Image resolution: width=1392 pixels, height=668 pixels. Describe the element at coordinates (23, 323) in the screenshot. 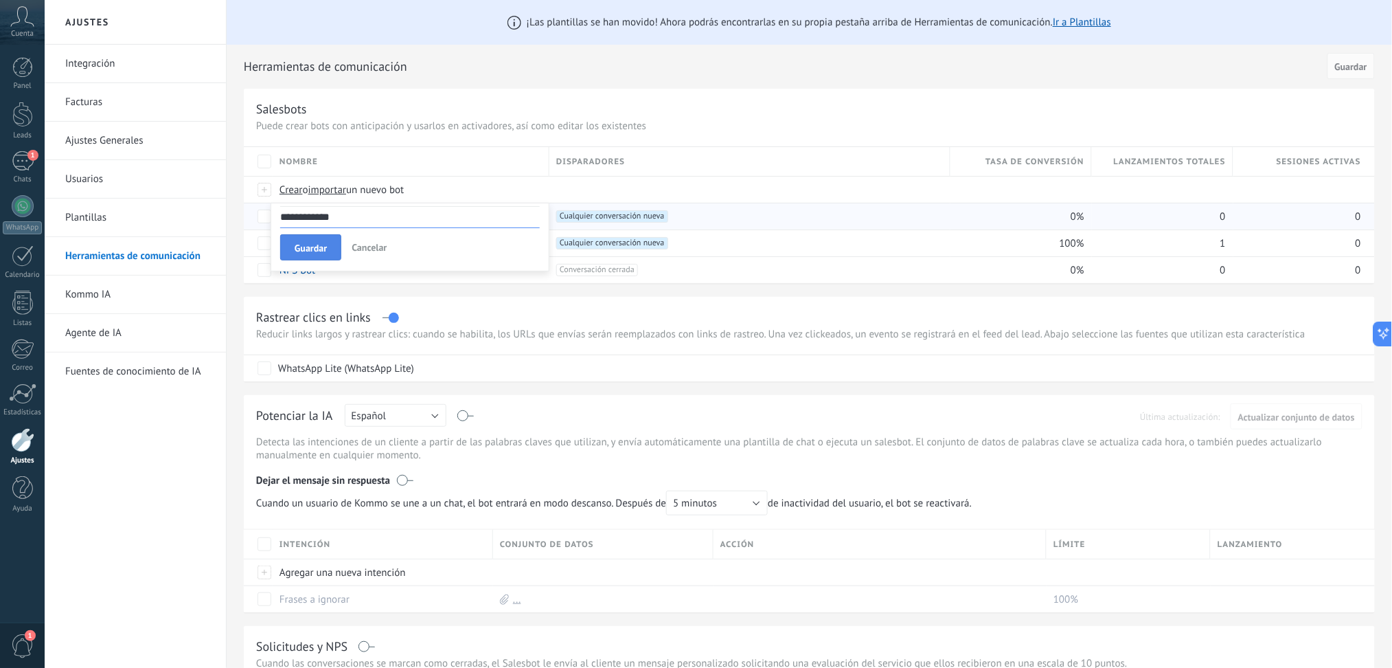

I see `div: Listas` at that location.